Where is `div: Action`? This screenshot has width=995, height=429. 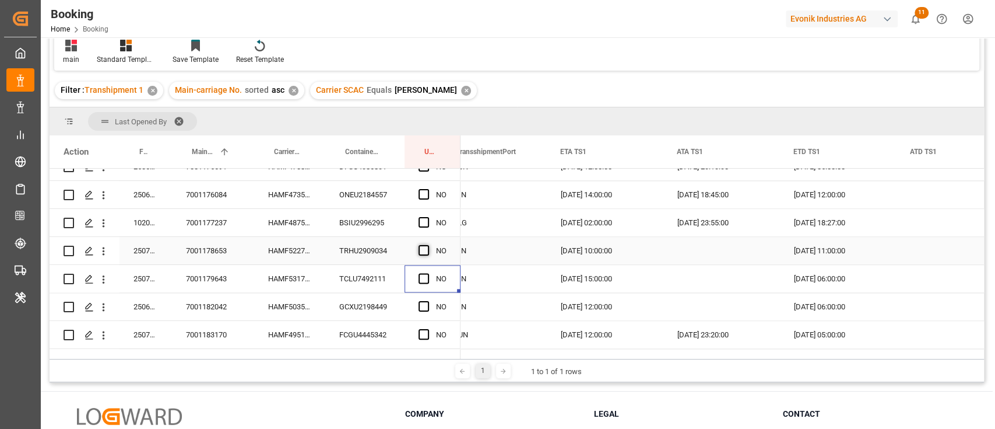
div: Action is located at coordinates (76, 152).